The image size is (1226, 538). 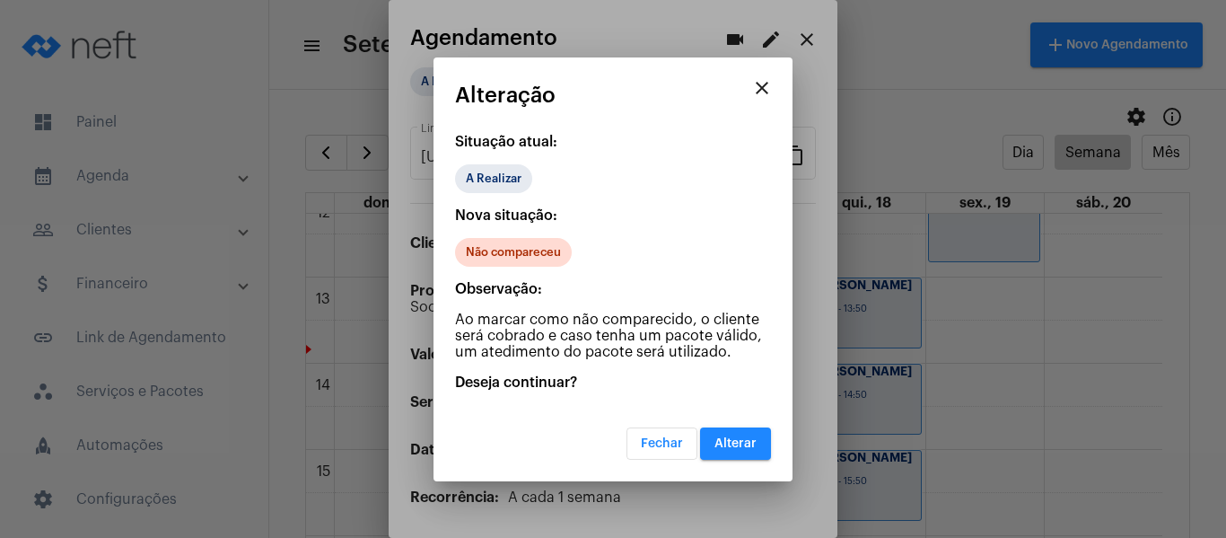 What do you see at coordinates (662, 444) in the screenshot?
I see `span: Fechar` at bounding box center [662, 444].